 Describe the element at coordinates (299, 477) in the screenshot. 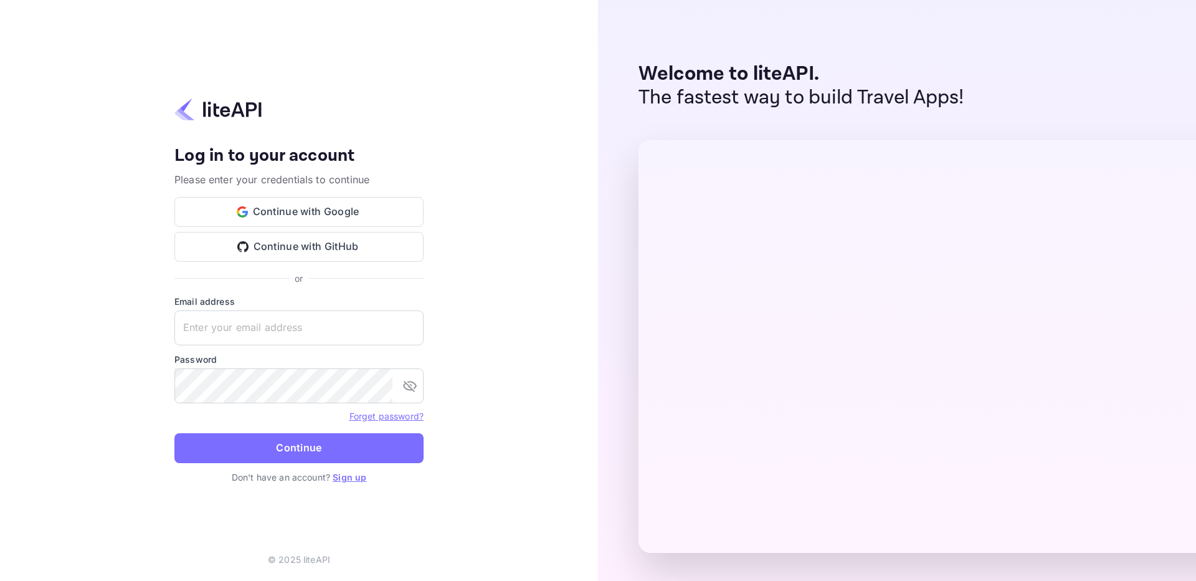

I see `p: Don't have an account?` at that location.